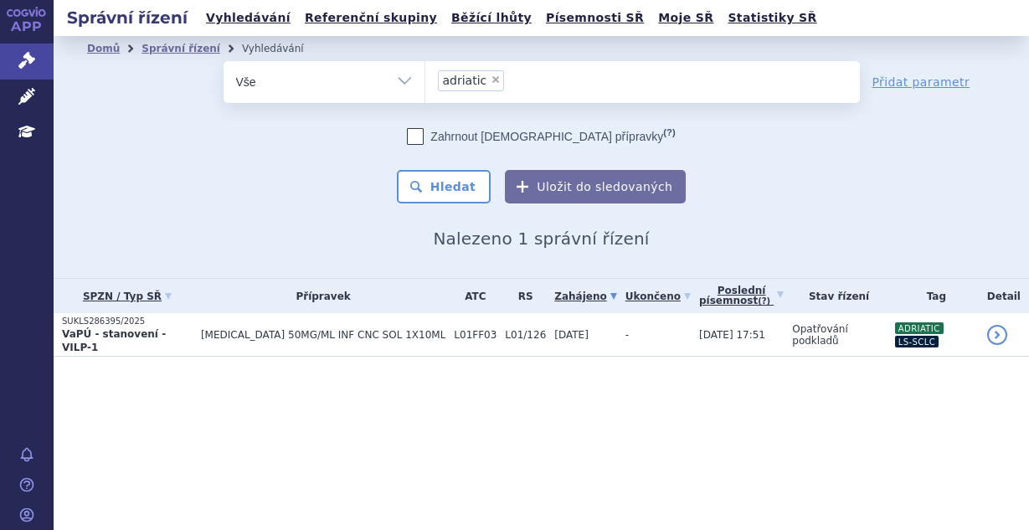  I want to click on a: SPZN / Typ SŘ, so click(127, 296).